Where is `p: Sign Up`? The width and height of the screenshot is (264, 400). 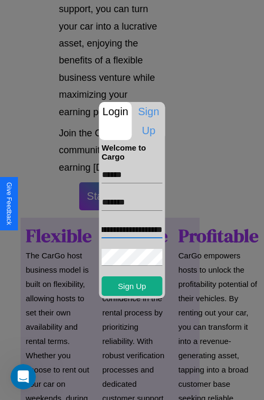 p: Sign Up is located at coordinates (149, 121).